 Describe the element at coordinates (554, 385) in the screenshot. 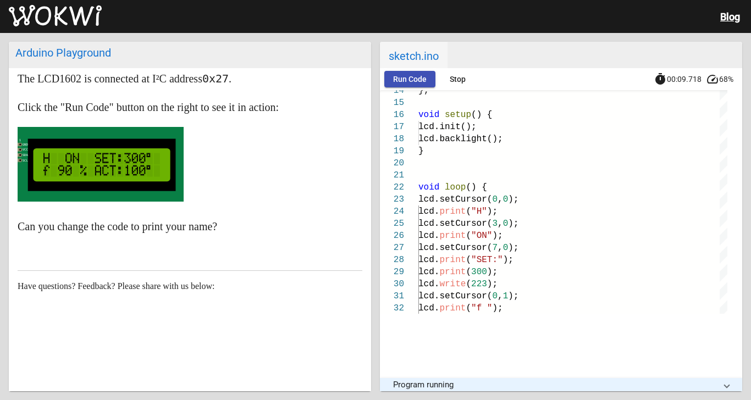

I see `mat-panel-title: Program running` at that location.